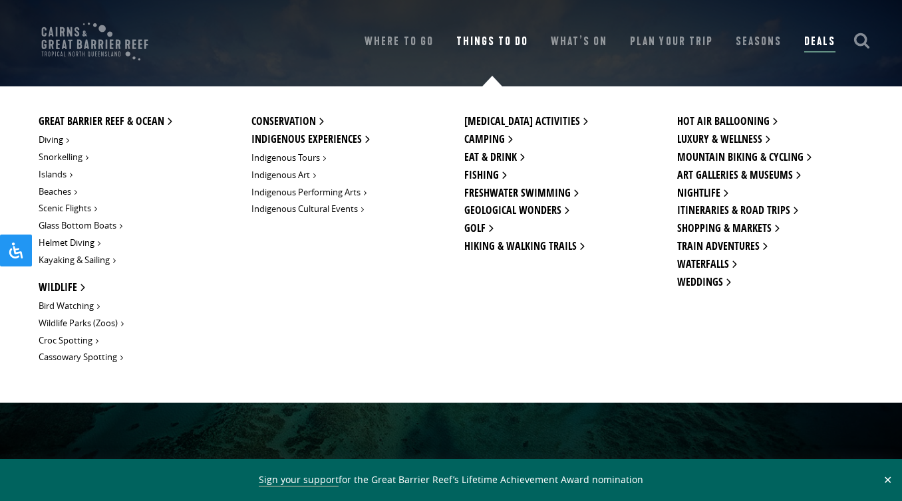  What do you see at coordinates (61, 288) in the screenshot?
I see `a: Wildlife` at bounding box center [61, 288].